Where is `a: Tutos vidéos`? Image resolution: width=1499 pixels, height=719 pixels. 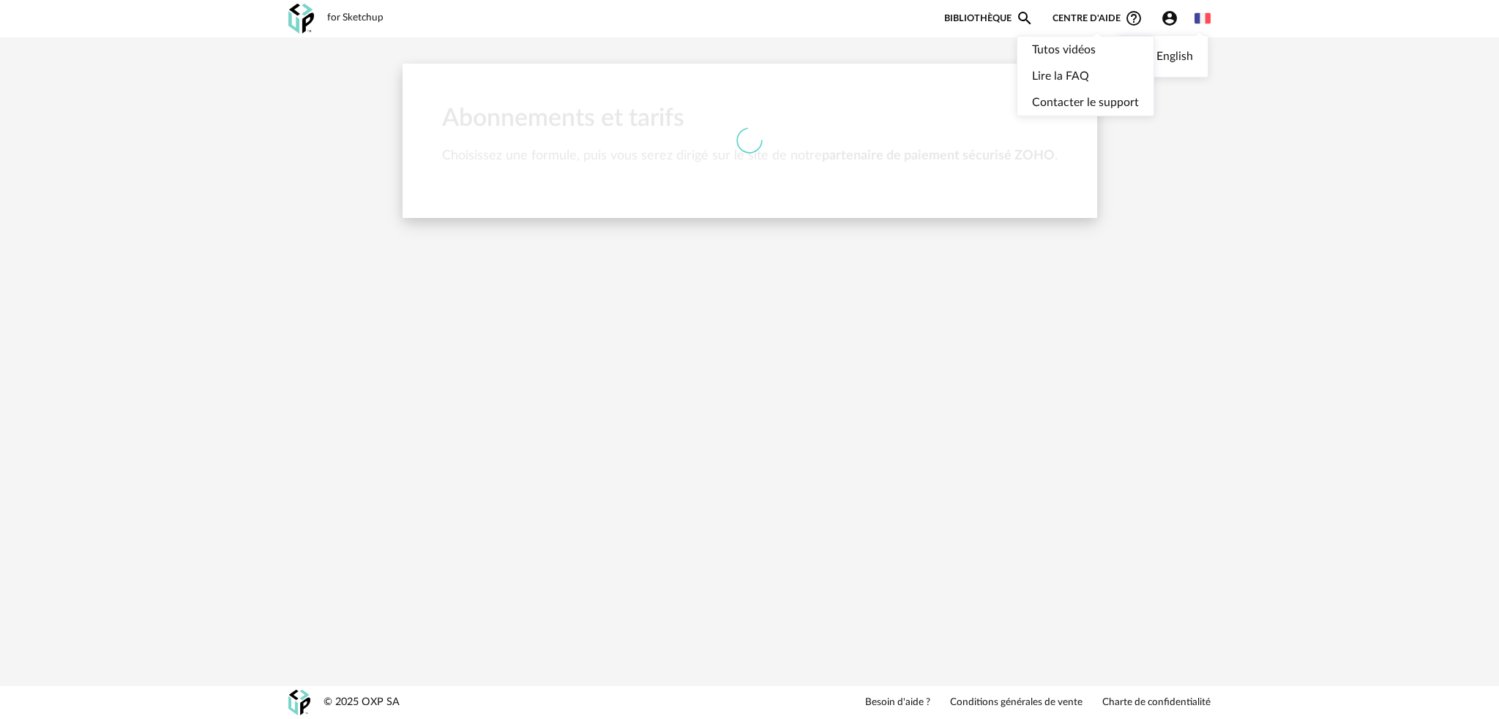 a: Tutos vidéos is located at coordinates (1085, 50).